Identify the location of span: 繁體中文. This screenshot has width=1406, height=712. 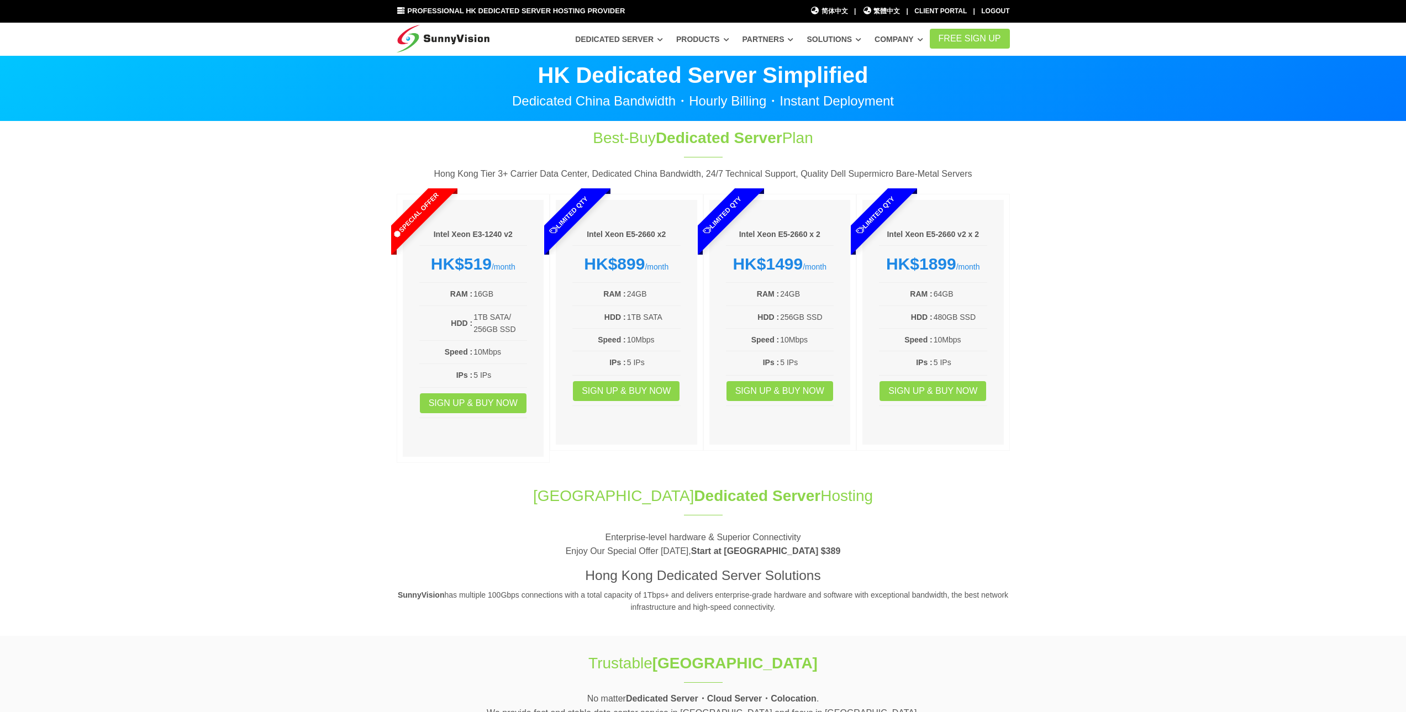
(881, 11).